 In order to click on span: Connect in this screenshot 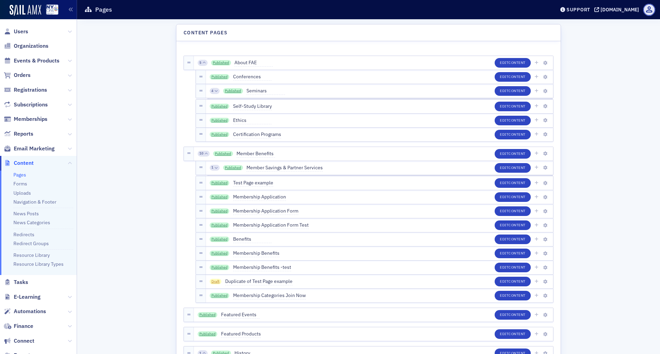, I will do `click(24, 341)`.